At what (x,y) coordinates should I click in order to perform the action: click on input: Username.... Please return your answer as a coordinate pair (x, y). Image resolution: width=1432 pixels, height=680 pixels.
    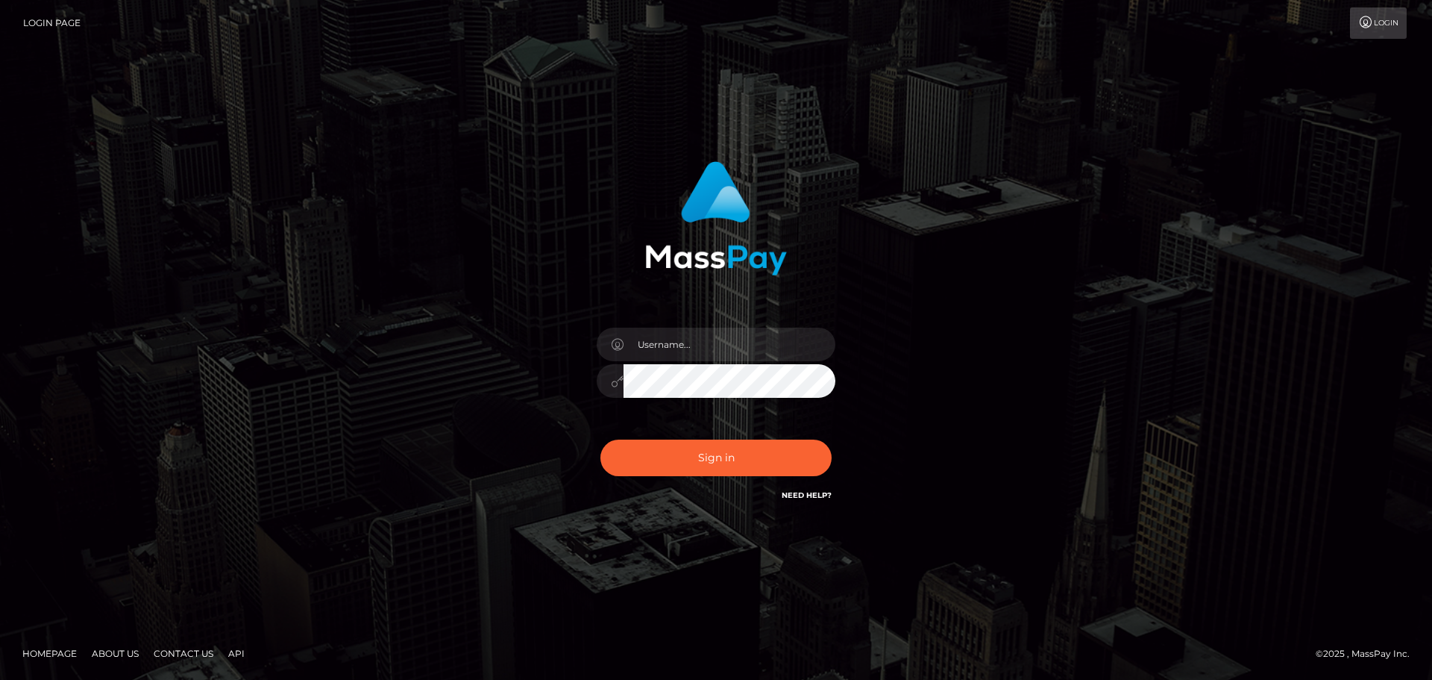
    Looking at the image, I should click on (730, 344).